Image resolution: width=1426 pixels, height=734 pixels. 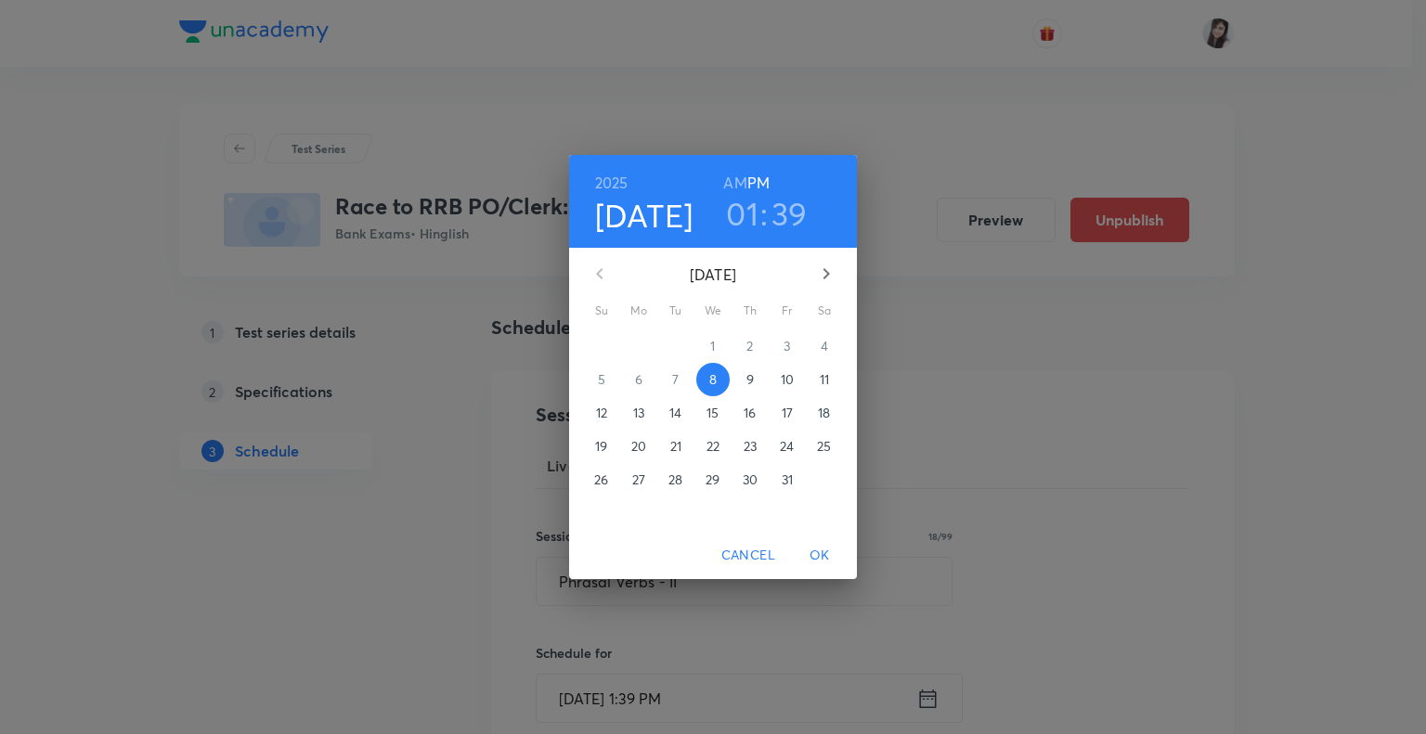 What do you see at coordinates (787, 447) in the screenshot?
I see `button: 24` at bounding box center [787, 447].